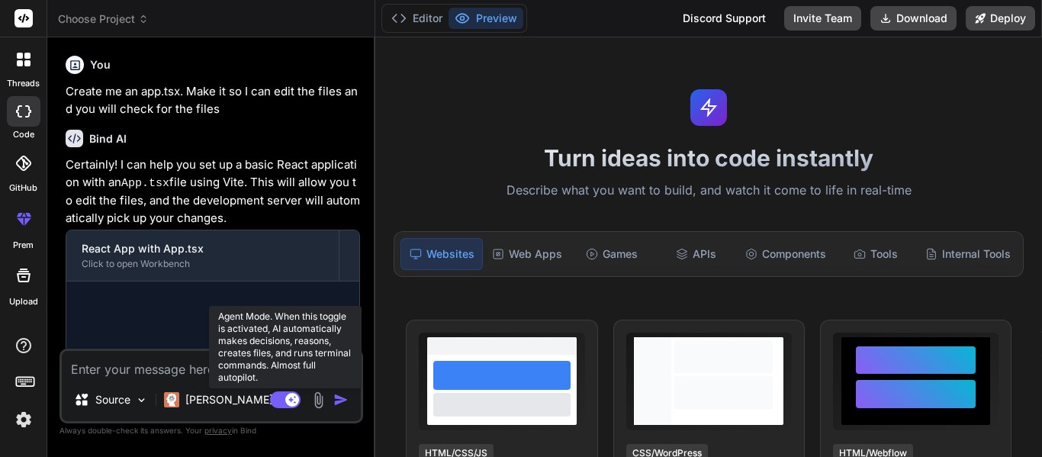  Describe the element at coordinates (211, 430) in the screenshot. I see `p: Always double-check its answers. Your in Bind` at that location.